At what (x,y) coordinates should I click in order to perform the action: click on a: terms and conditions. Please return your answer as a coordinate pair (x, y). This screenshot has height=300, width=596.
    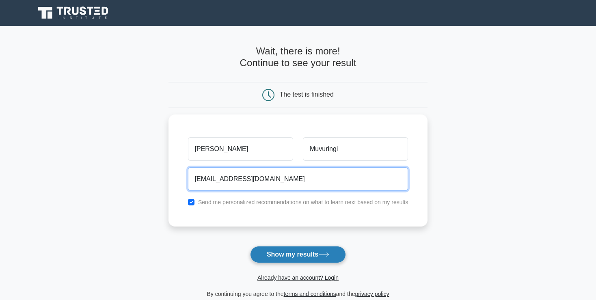
    Looking at the image, I should click on (310, 294).